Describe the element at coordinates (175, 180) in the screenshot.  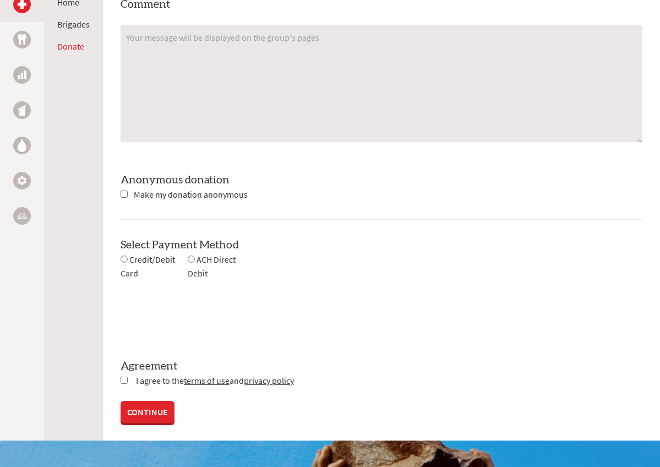
I see `label: Anonymous donation` at that location.